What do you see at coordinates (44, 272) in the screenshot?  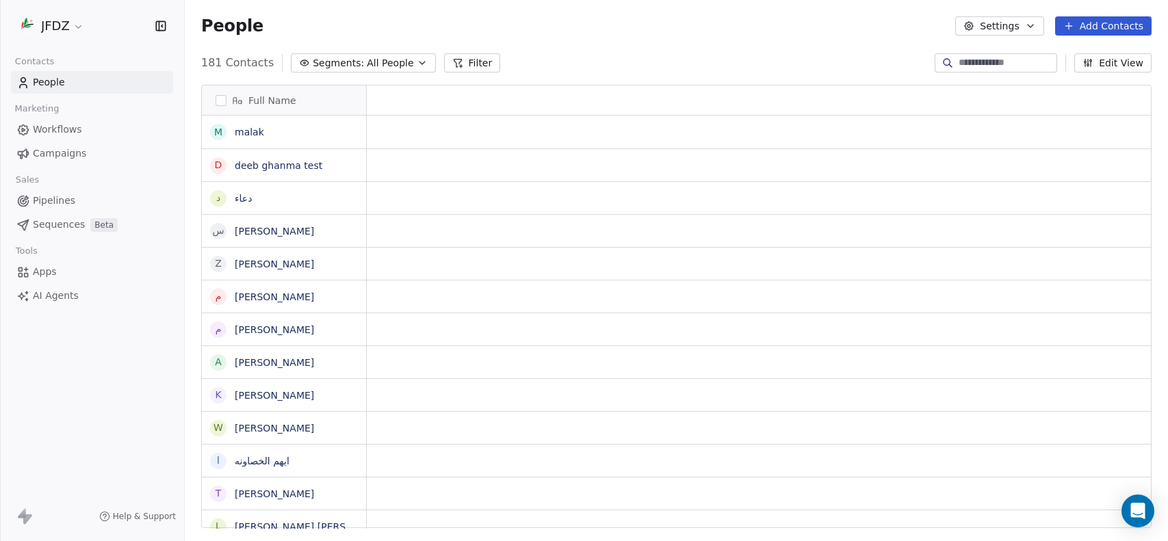 I see `span: Apps` at bounding box center [44, 272].